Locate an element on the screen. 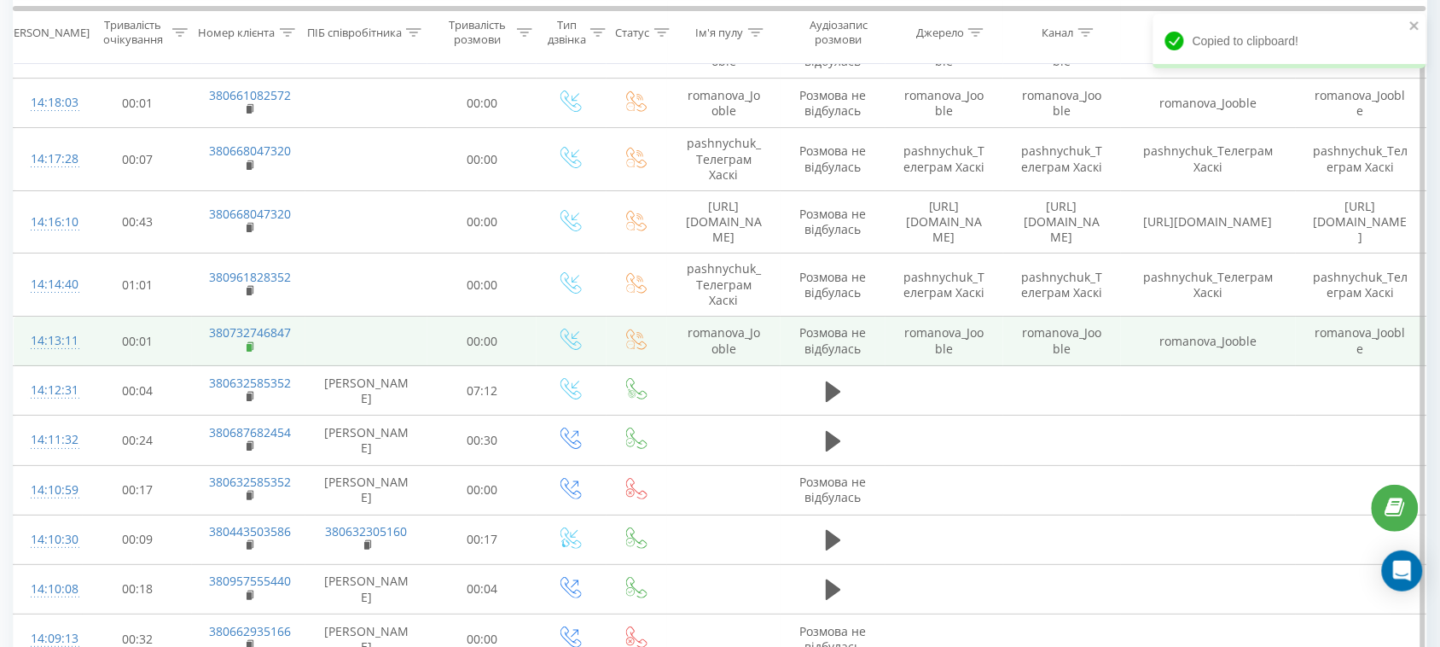 The image size is (1440, 647). td: 07:12 is located at coordinates (482, 391).